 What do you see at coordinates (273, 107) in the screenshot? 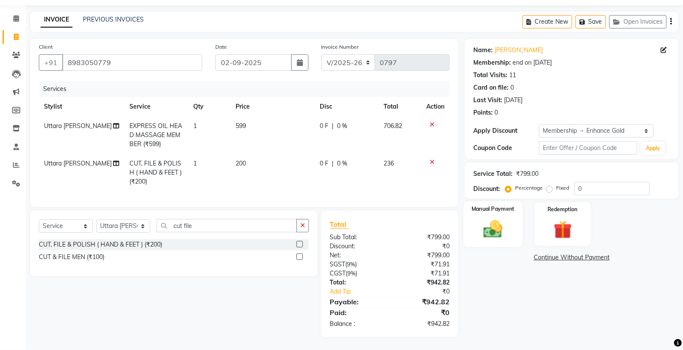
I see `th: Price` at bounding box center [273, 107].